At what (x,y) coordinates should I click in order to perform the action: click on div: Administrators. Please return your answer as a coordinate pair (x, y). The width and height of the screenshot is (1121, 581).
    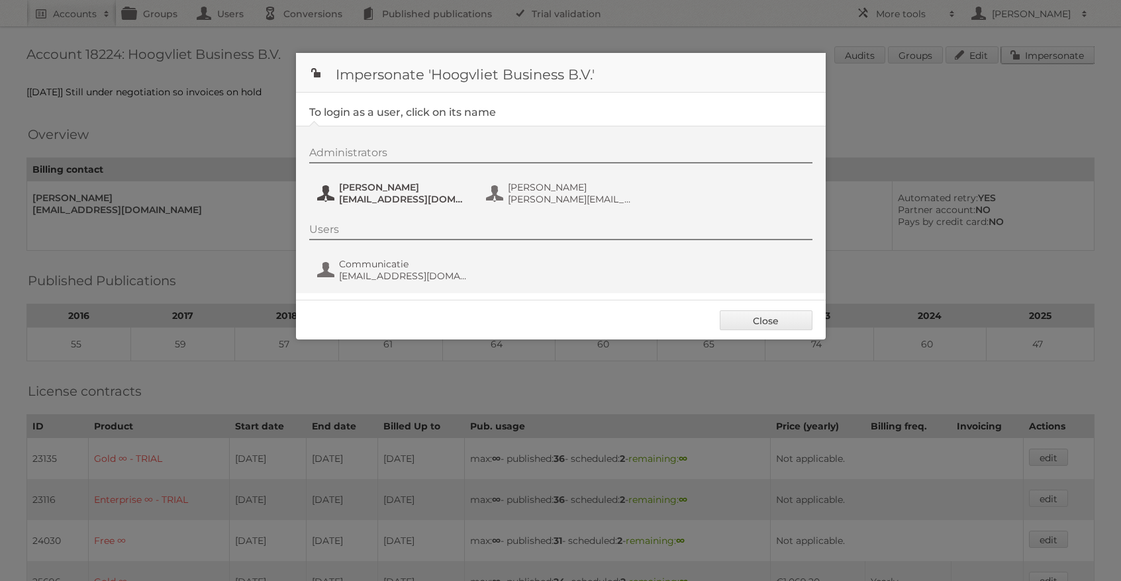
    Looking at the image, I should click on (561, 155).